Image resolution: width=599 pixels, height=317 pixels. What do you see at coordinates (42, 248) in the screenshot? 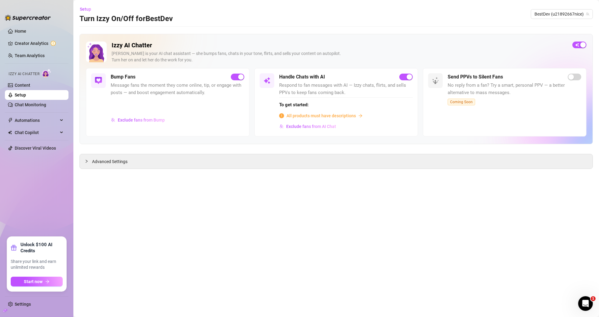
I see `strong: Unlock $100 AI Credits` at bounding box center [42, 248].